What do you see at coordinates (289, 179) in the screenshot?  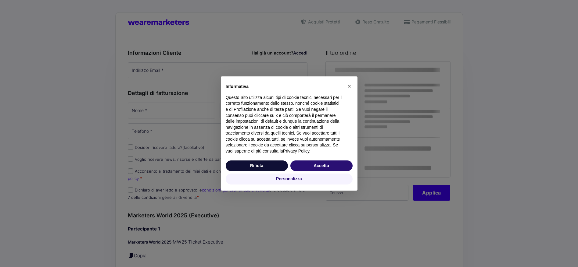 I see `button: Personalizza` at bounding box center [289, 179].